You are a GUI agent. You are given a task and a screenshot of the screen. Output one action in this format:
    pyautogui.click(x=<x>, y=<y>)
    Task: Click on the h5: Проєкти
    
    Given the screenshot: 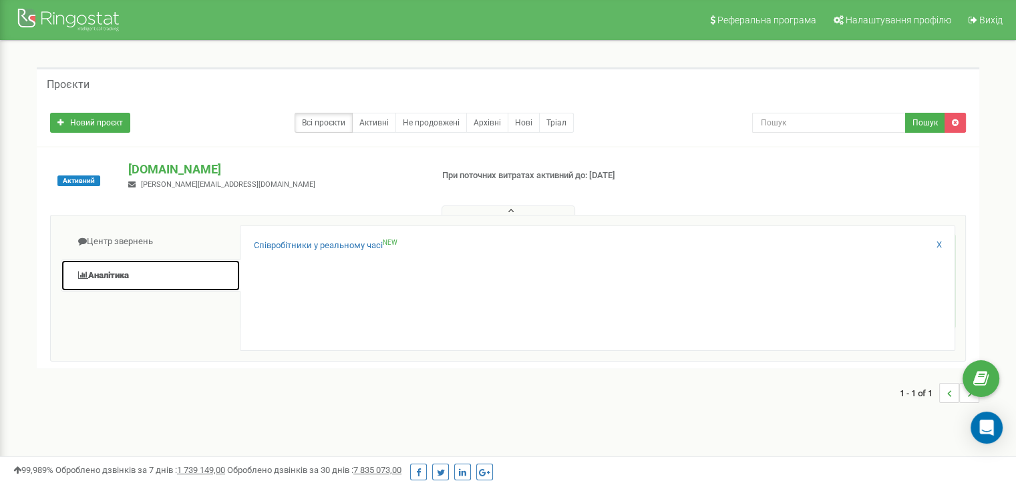 What is the action you would take?
    pyautogui.click(x=68, y=85)
    